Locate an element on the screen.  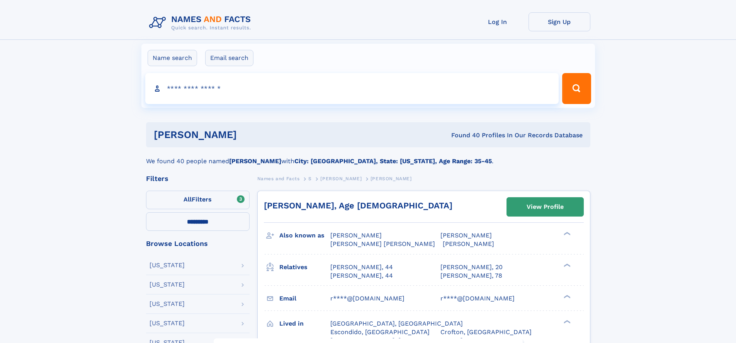
a: Sign Up is located at coordinates (560, 22).